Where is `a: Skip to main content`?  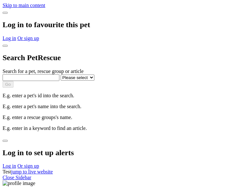 a: Skip to main content is located at coordinates (24, 5).